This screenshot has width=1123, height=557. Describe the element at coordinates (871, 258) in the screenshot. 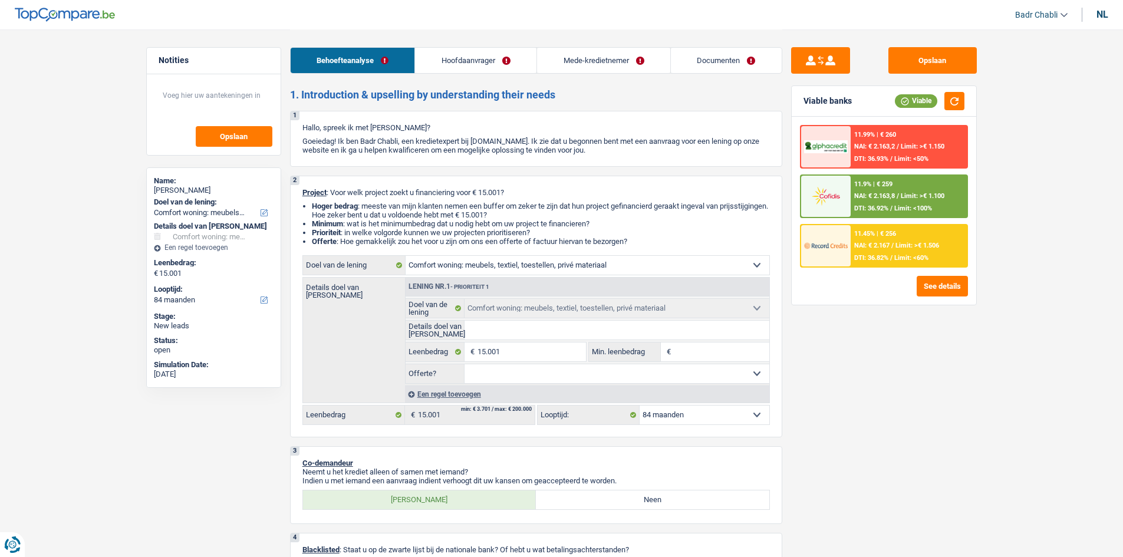

I see `span: DTI: 36.82%` at that location.